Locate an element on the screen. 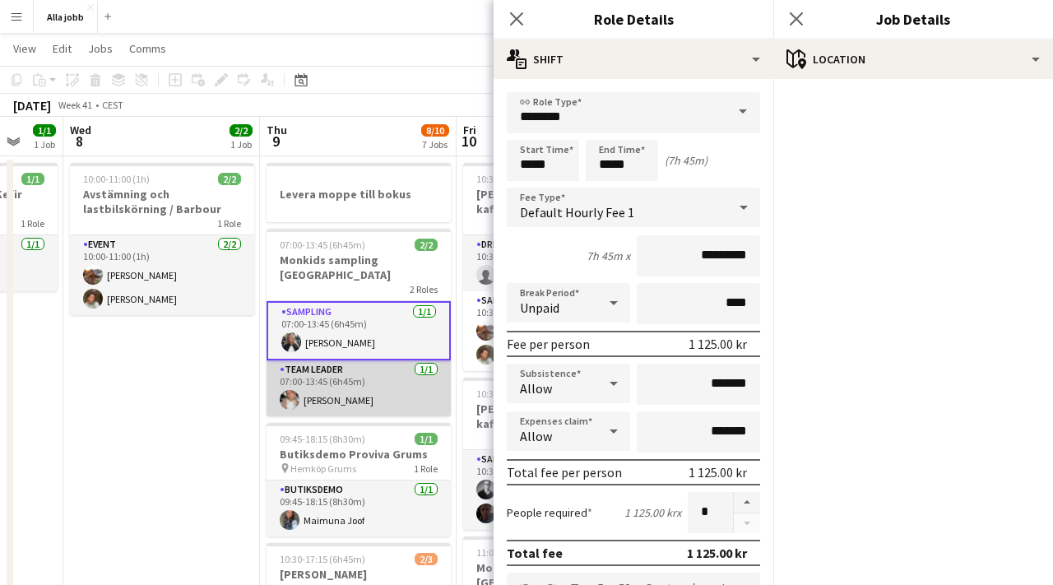  span: Hemköp Grums is located at coordinates (323, 468).